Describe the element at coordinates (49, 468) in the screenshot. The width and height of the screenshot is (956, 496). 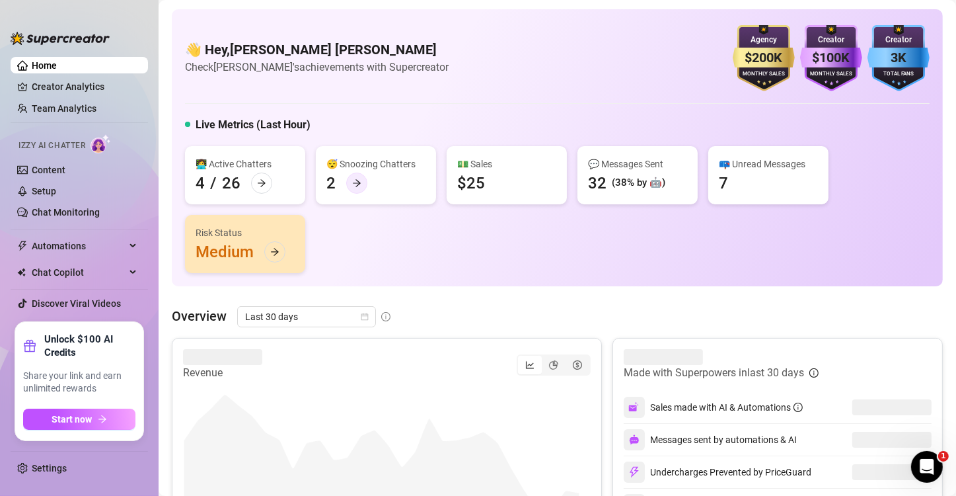
I see `a: Settings` at that location.